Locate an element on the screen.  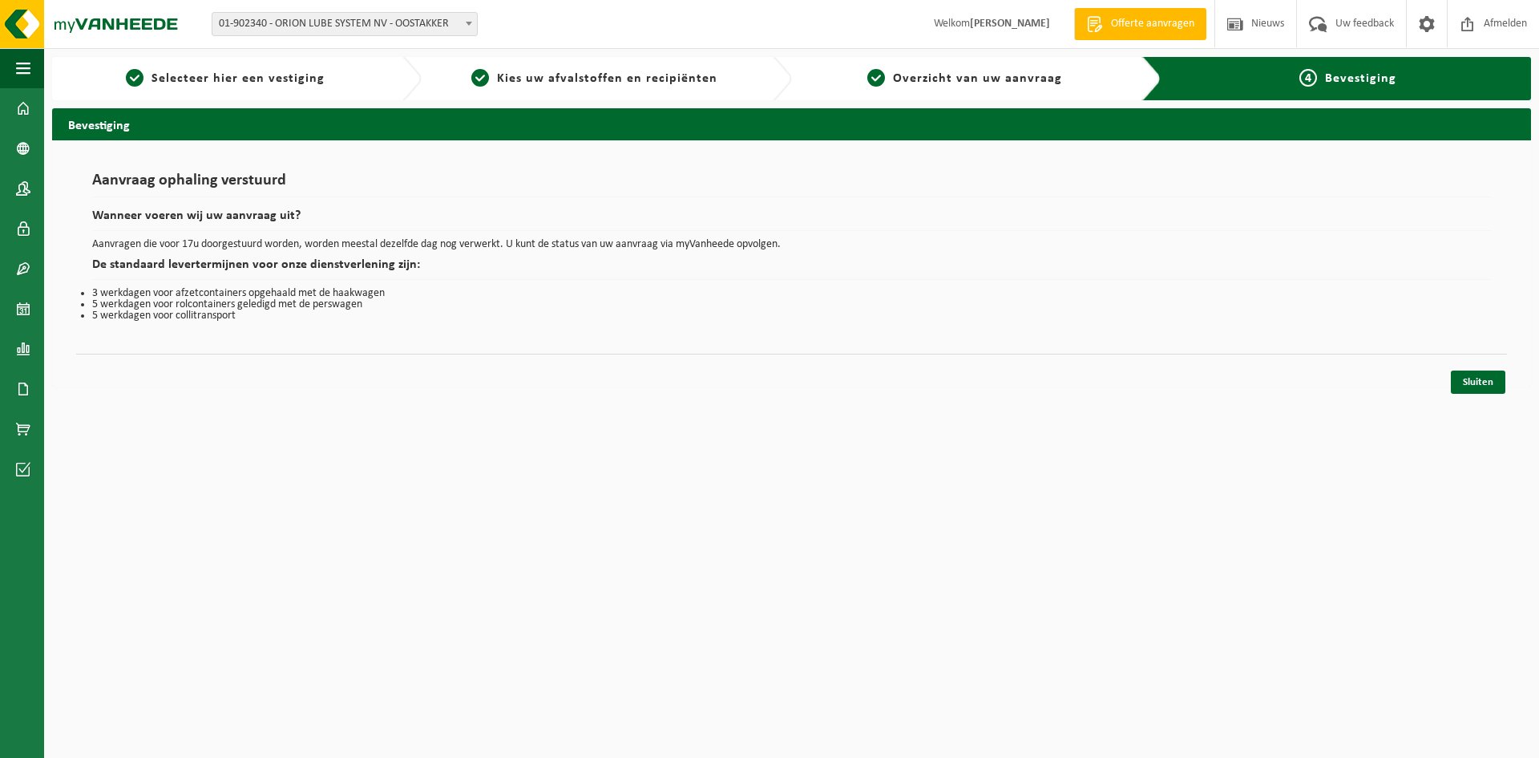
h1: Aanvraag ophaling verstuurd is located at coordinates (791, 184).